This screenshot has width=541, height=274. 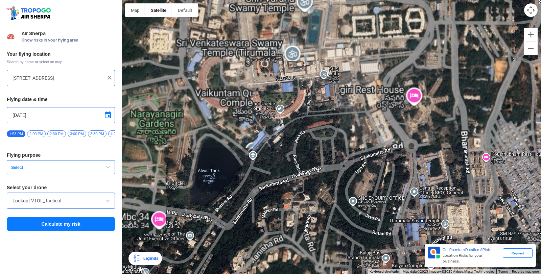 I want to click on button: Show street map, so click(x=135, y=10).